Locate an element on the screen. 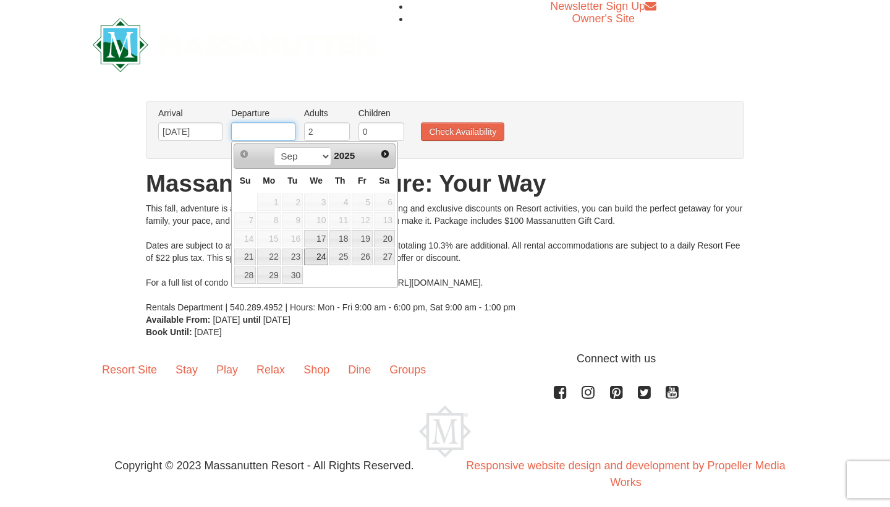 Image resolution: width=890 pixels, height=507 pixels. a: 22 is located at coordinates (269, 257).